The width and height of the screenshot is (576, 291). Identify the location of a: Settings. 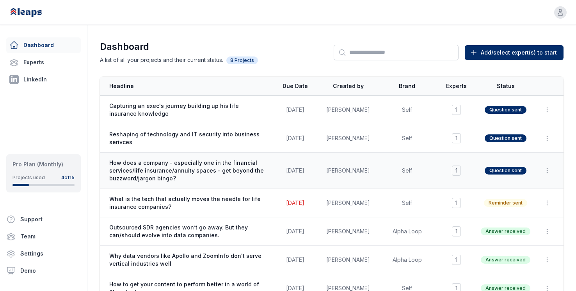
(43, 254).